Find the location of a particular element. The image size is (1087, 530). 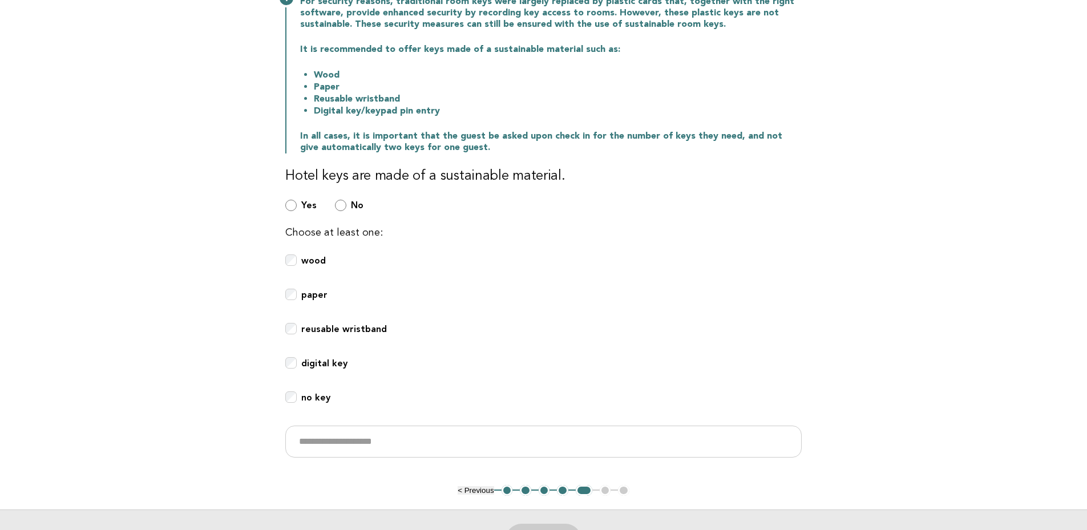

p: In all cases, it is important that the guest be asked upon check in for the number of keys they n... is located at coordinates (550, 142).